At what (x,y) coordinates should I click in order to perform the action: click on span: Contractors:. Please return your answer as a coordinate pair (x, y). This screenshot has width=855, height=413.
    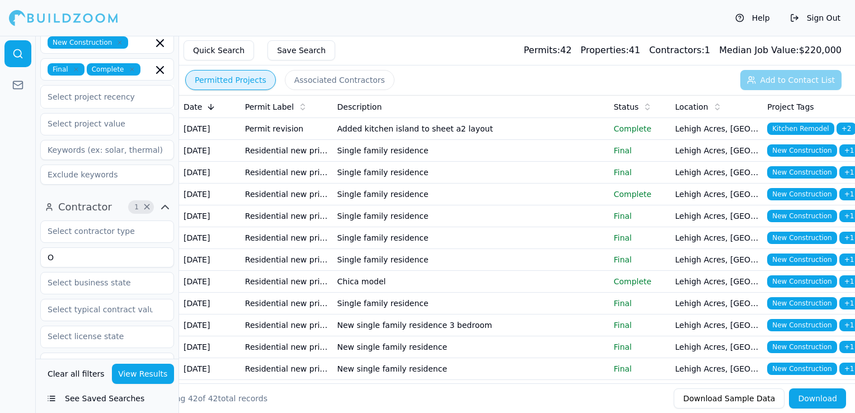
    Looking at the image, I should click on (676, 50).